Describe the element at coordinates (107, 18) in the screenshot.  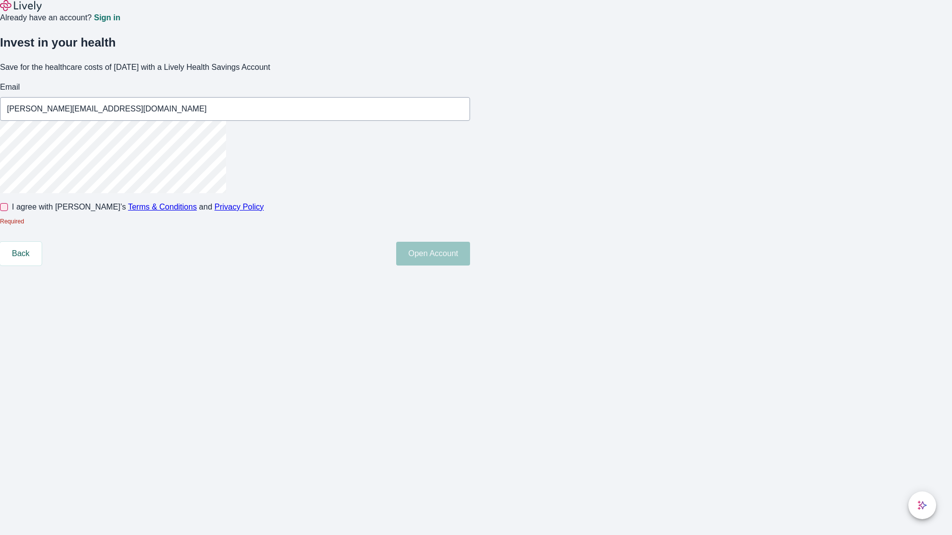
I see `a: Sign in` at that location.